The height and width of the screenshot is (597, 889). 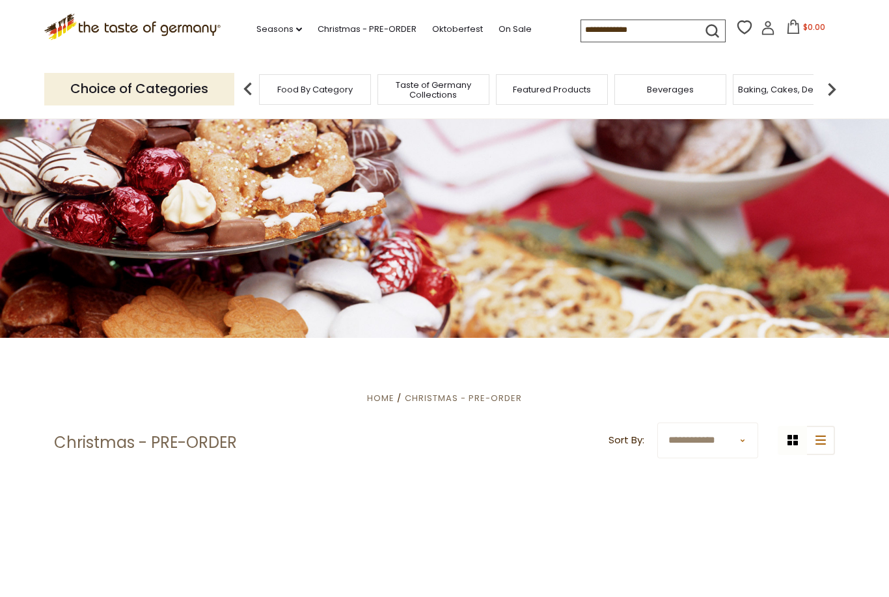 I want to click on span: Food By Category, so click(x=315, y=89).